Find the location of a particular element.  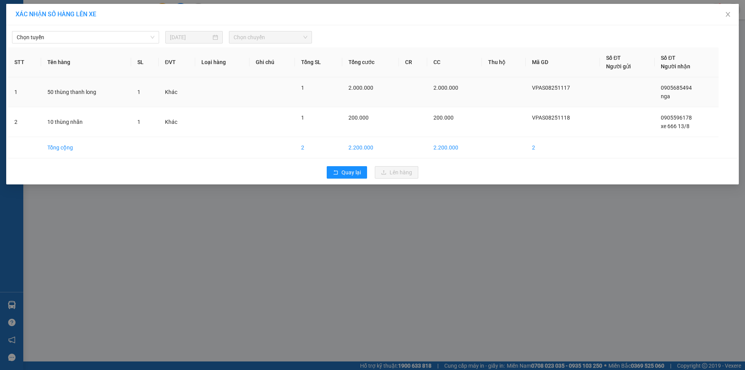

button: uploadLên hàng is located at coordinates (397, 172).